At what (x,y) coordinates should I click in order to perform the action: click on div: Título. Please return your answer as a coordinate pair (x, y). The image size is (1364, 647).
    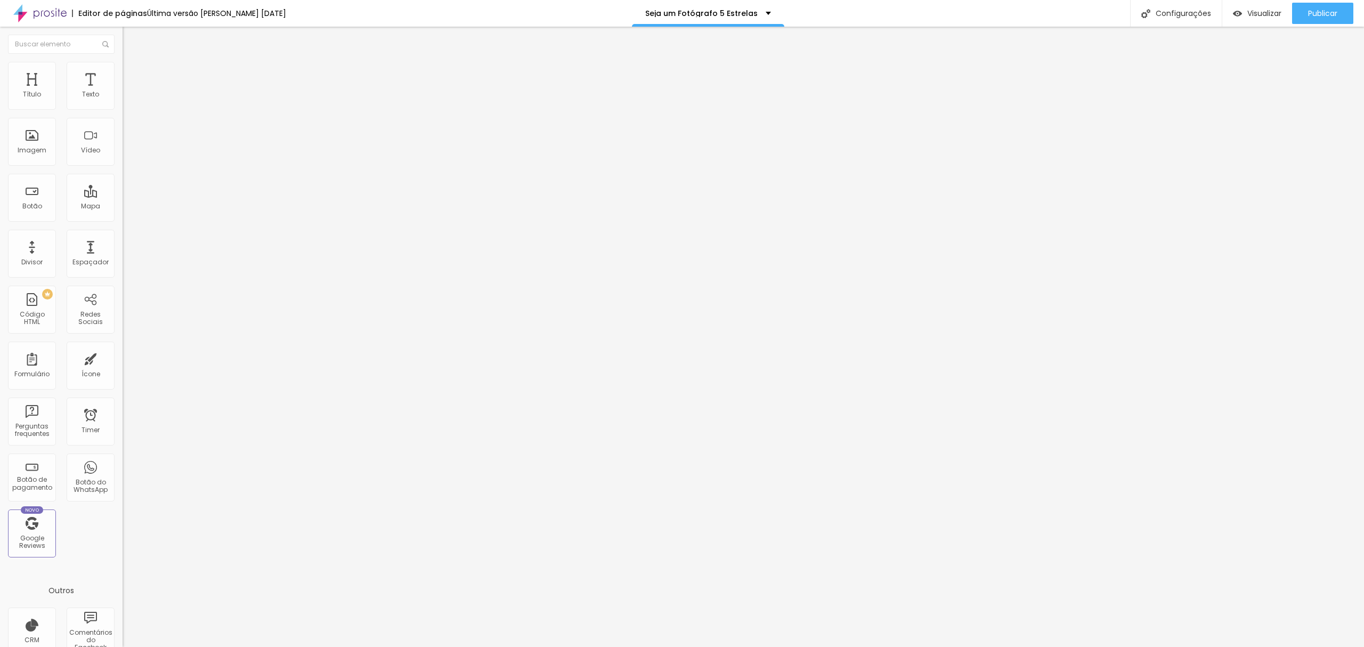
    Looking at the image, I should click on (32, 94).